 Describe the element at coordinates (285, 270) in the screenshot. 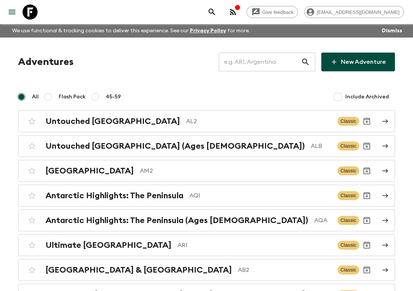

I see `p: AB2` at that location.